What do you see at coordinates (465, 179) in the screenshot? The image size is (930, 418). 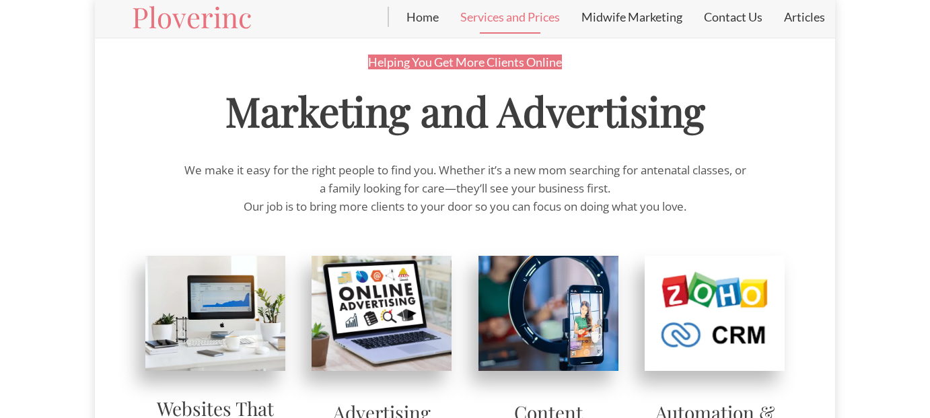 I see `p: We make it easy for the right people to find you. Whether it’s a new mom searching for antenatal ...` at bounding box center [465, 179].